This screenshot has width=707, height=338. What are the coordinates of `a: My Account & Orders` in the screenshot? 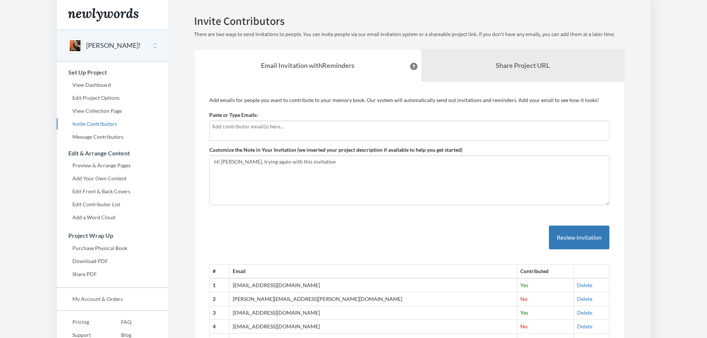 It's located at (112, 299).